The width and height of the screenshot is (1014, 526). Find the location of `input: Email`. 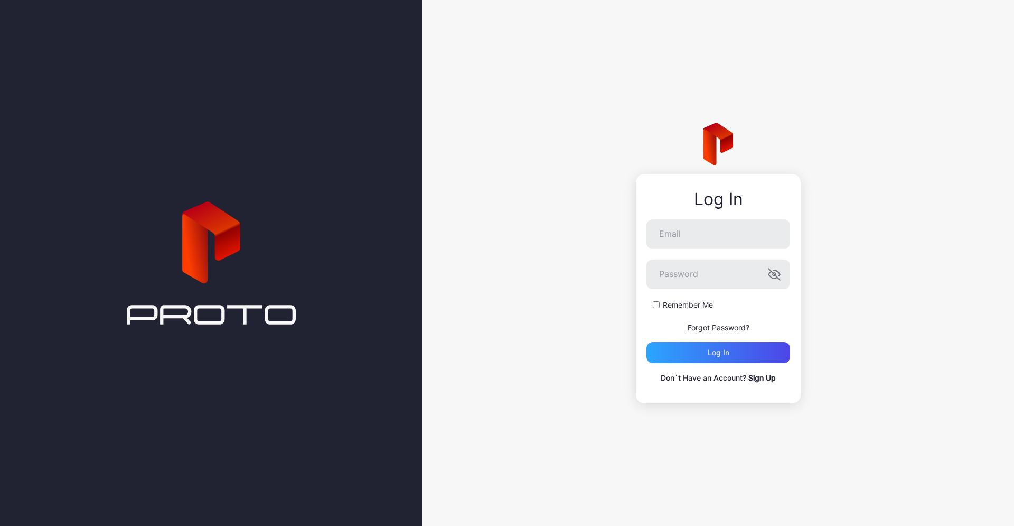

input: Email is located at coordinates (719, 234).